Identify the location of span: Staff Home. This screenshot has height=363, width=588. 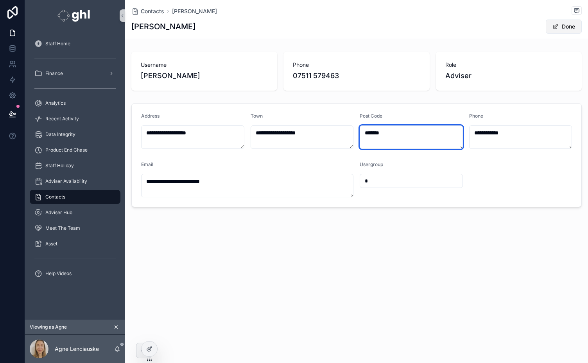
(58, 44).